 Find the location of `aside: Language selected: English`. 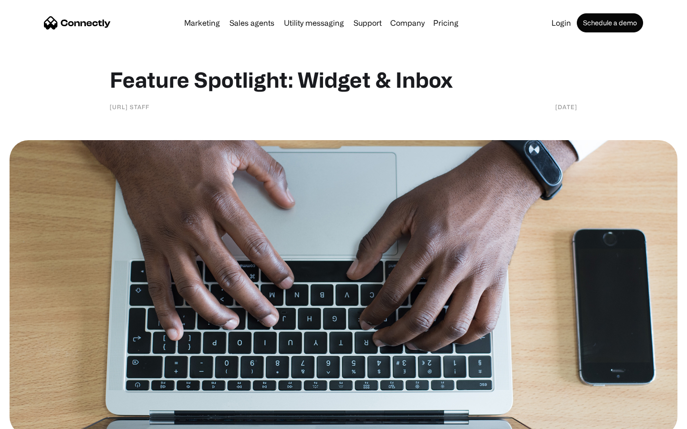

aside: Language selected: English is located at coordinates (33, 419).